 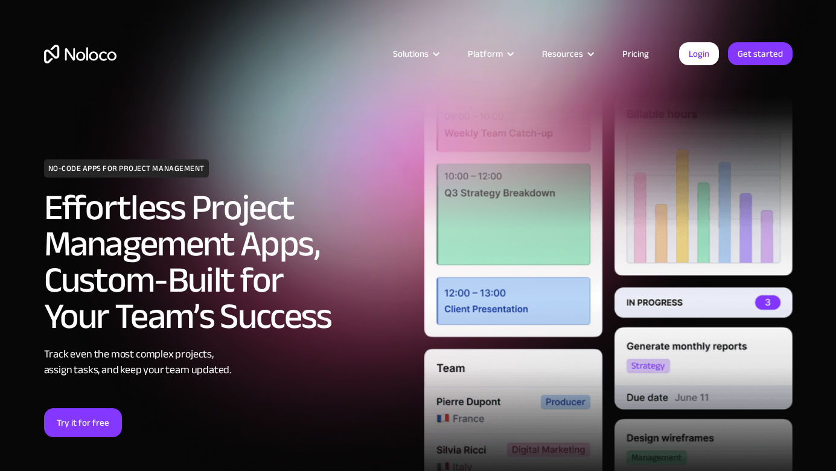 I want to click on a: Try it for free, so click(x=83, y=422).